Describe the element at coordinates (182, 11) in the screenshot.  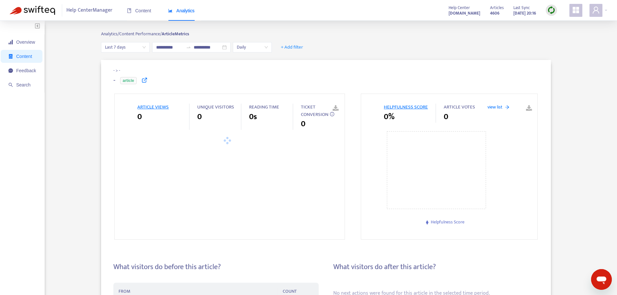
I see `span: Analytics` at that location.